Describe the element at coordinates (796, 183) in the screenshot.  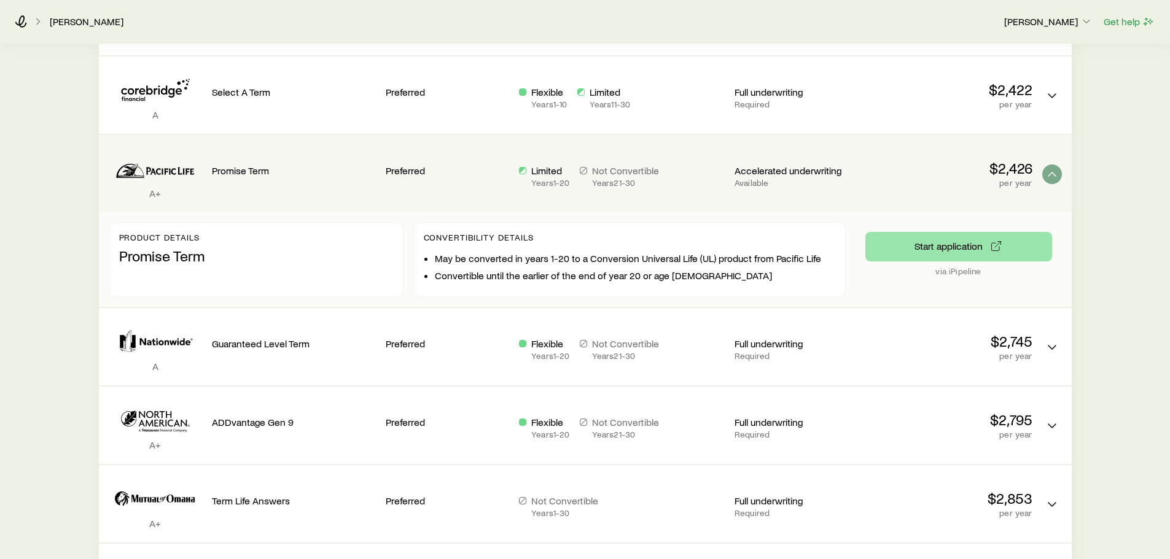
I see `p: Available` at that location.